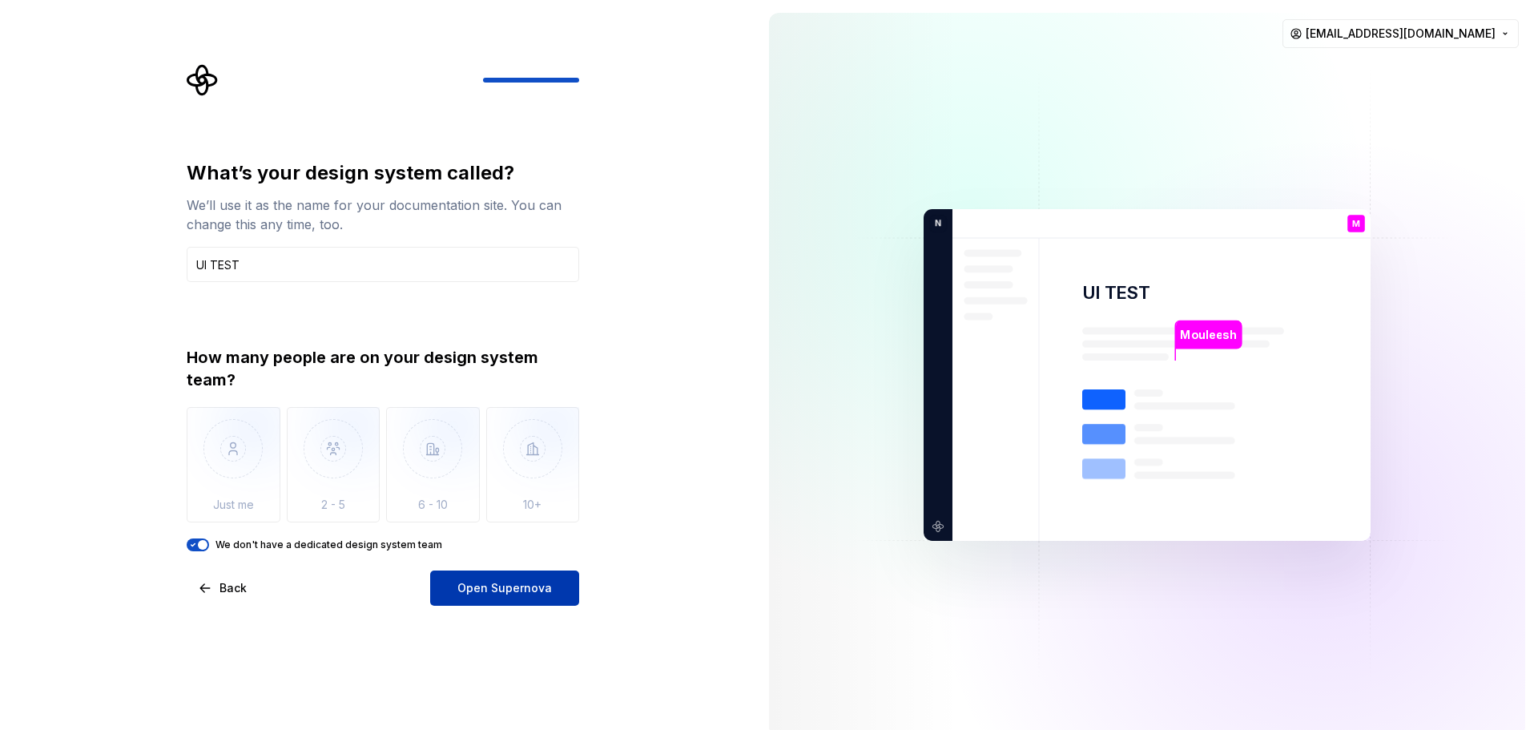 Image resolution: width=1538 pixels, height=730 pixels. Describe the element at coordinates (383, 264) in the screenshot. I see `input: Design system name` at that location.